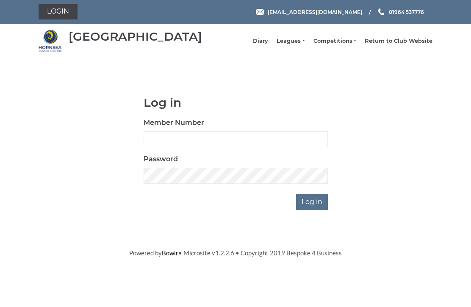 Image resolution: width=471 pixels, height=307 pixels. What do you see at coordinates (235, 102) in the screenshot?
I see `h1: Log in` at bounding box center [235, 102].